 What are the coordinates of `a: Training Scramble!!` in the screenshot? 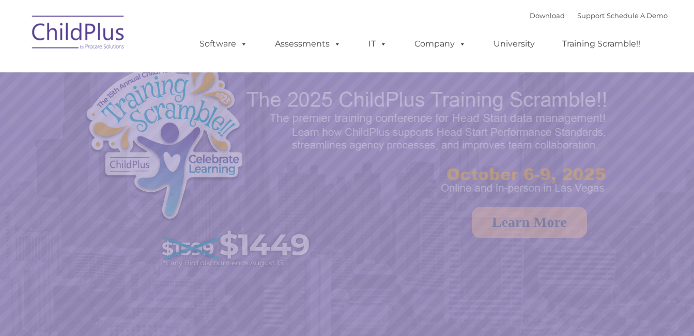 It's located at (601, 44).